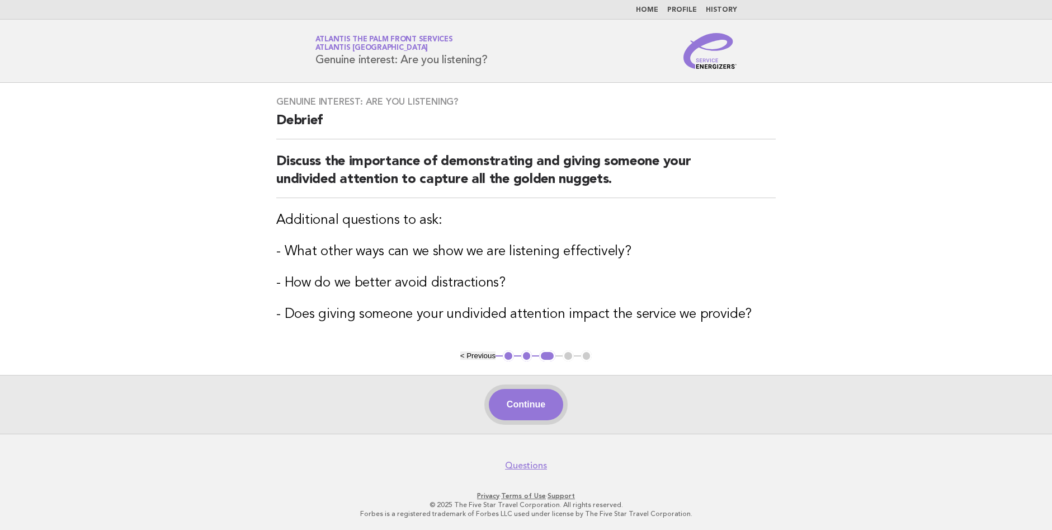 This screenshot has width=1052, height=530. I want to click on button: 3, so click(547, 356).